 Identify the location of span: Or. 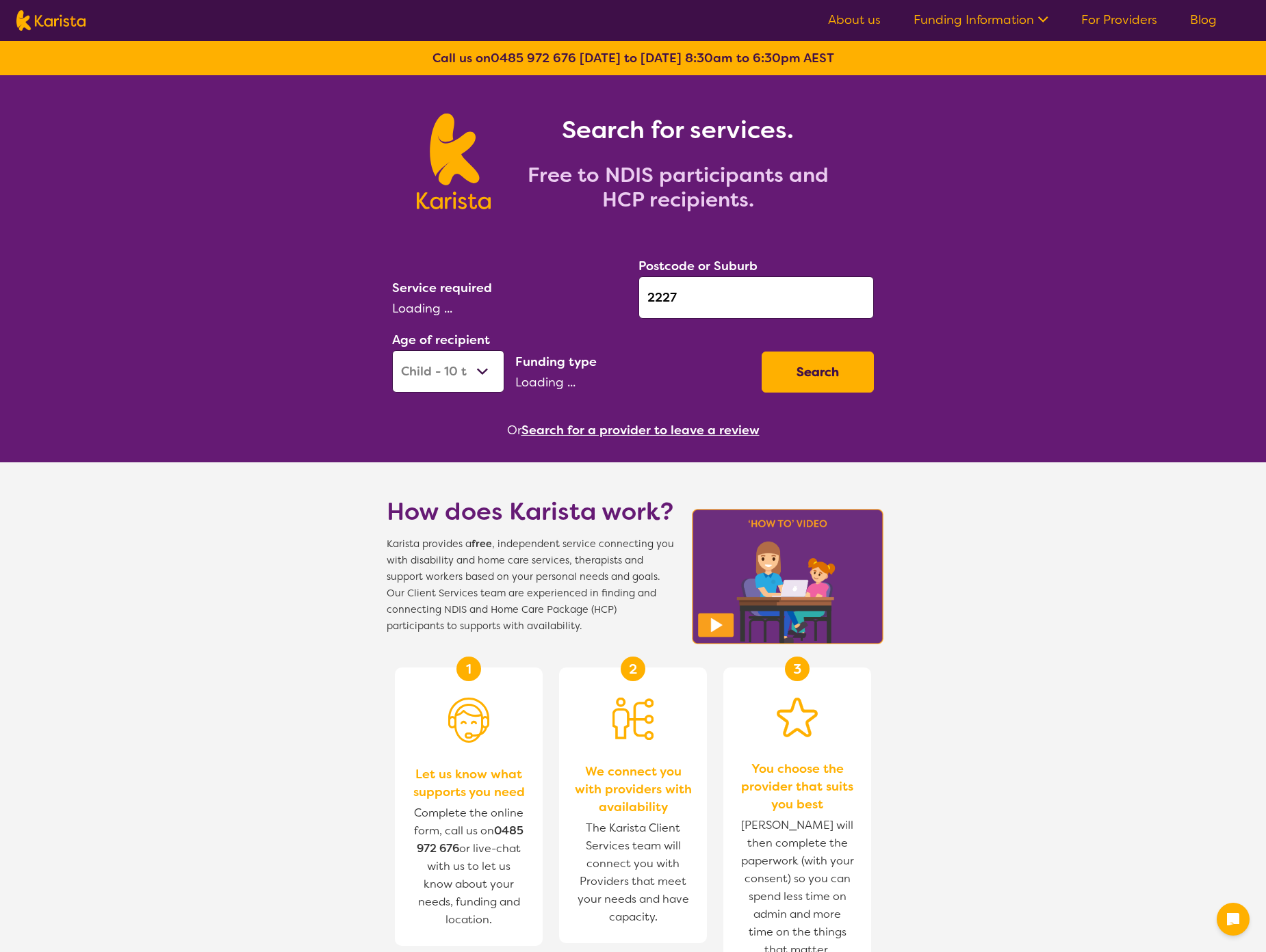
(514, 430).